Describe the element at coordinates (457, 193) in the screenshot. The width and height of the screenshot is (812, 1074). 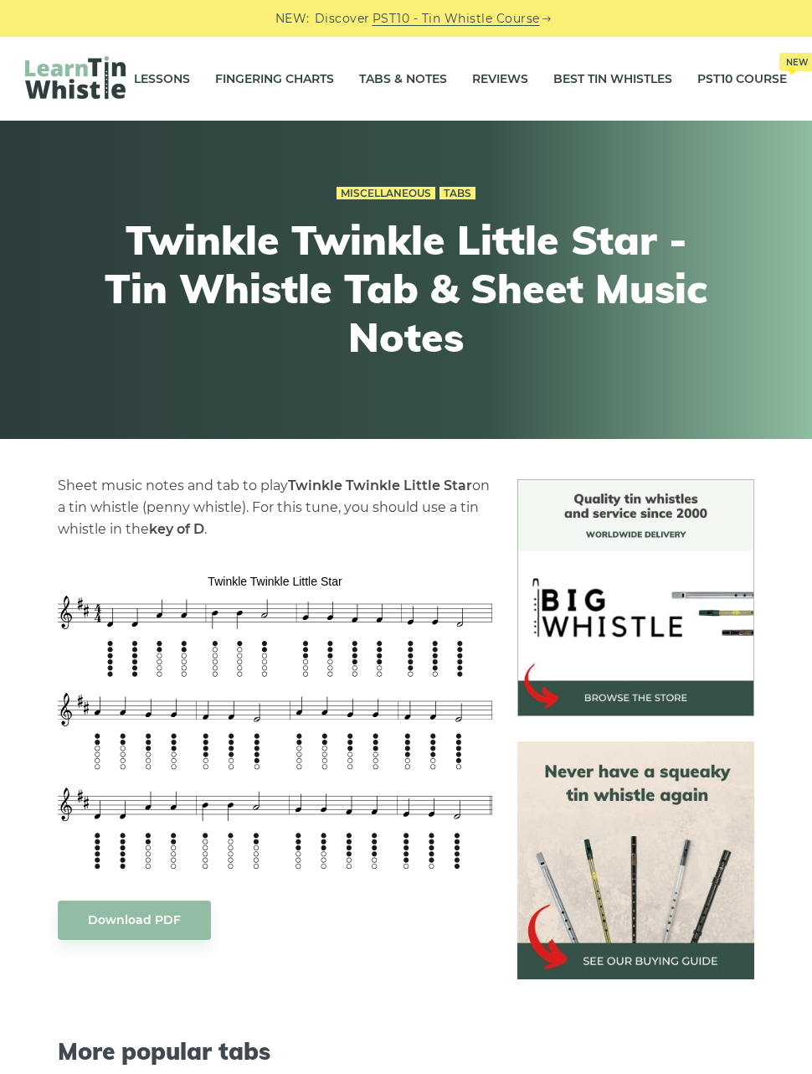
I see `a: Tabs` at that location.